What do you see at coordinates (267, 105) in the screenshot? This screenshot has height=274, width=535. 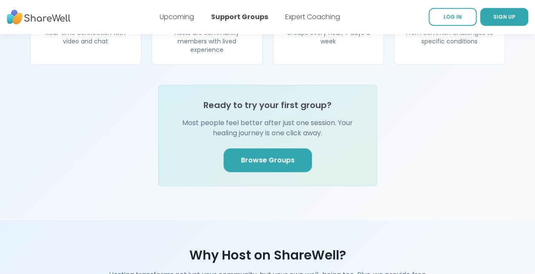 I see `h4: Ready to try your first group?` at bounding box center [267, 105].